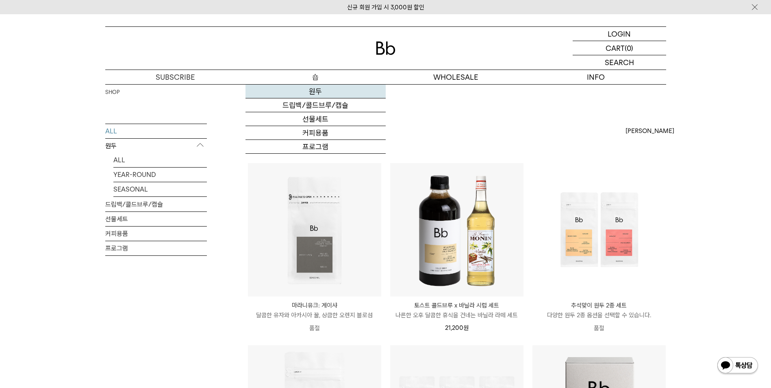  Describe the element at coordinates (596, 77) in the screenshot. I see `p: INFO` at that location.